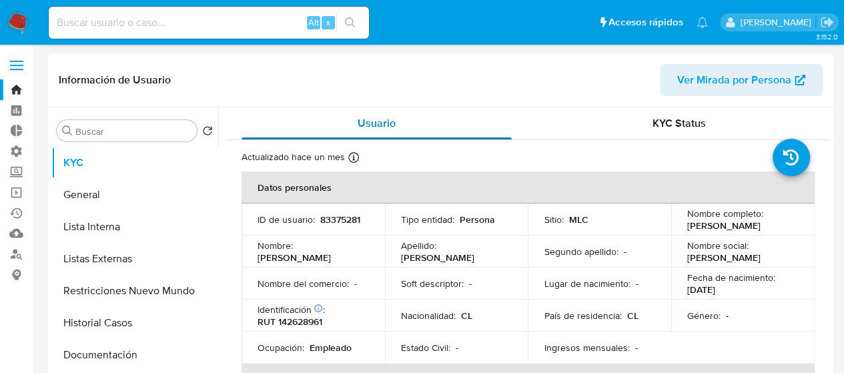  I want to click on button: Buscar, so click(67, 131).